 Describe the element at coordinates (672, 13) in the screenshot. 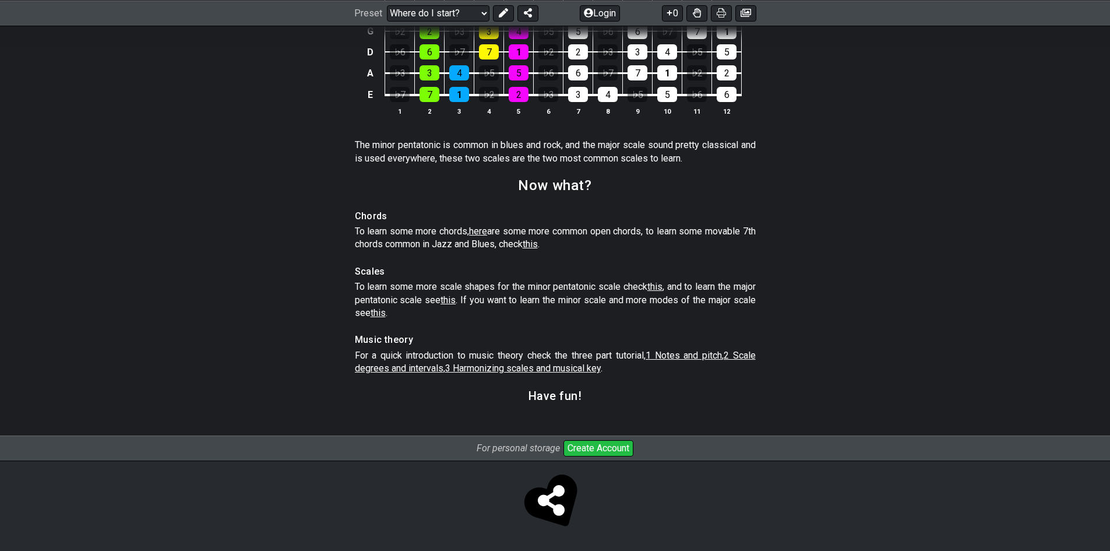

I see `button: 0` at that location.